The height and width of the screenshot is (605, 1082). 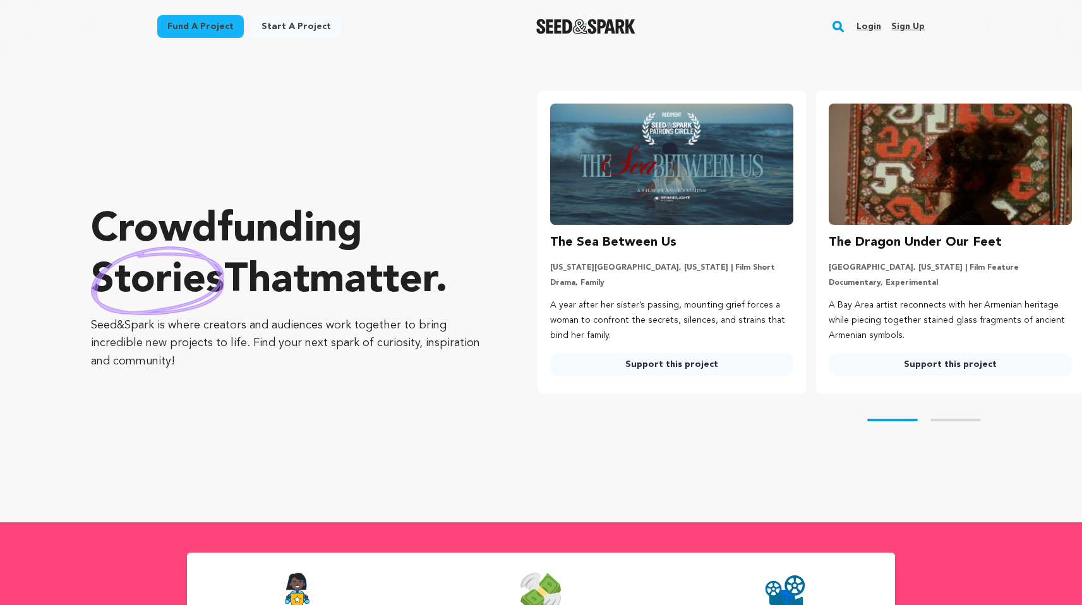 I want to click on a: Start a project, so click(x=296, y=27).